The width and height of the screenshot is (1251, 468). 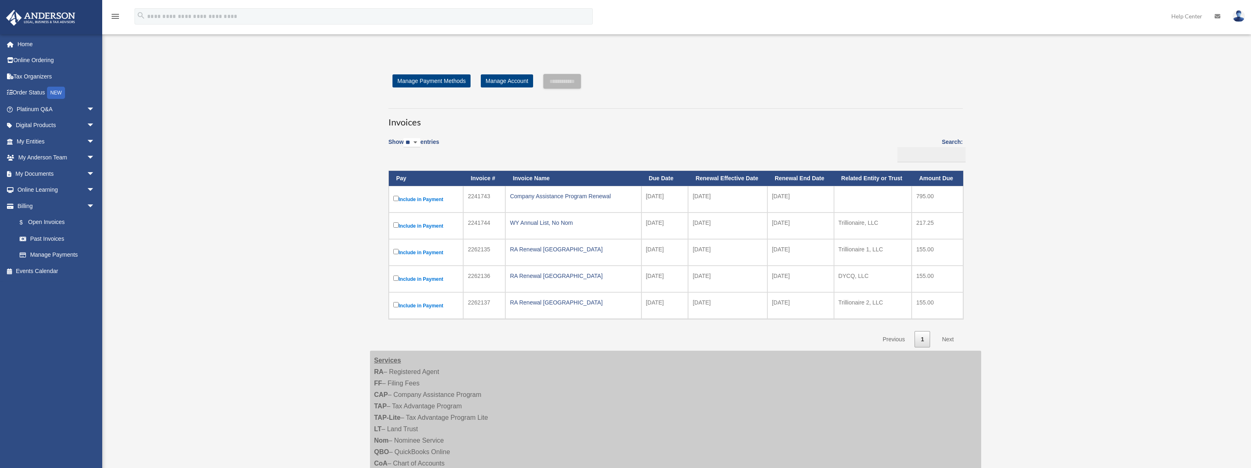 I want to click on strong: Services, so click(x=388, y=360).